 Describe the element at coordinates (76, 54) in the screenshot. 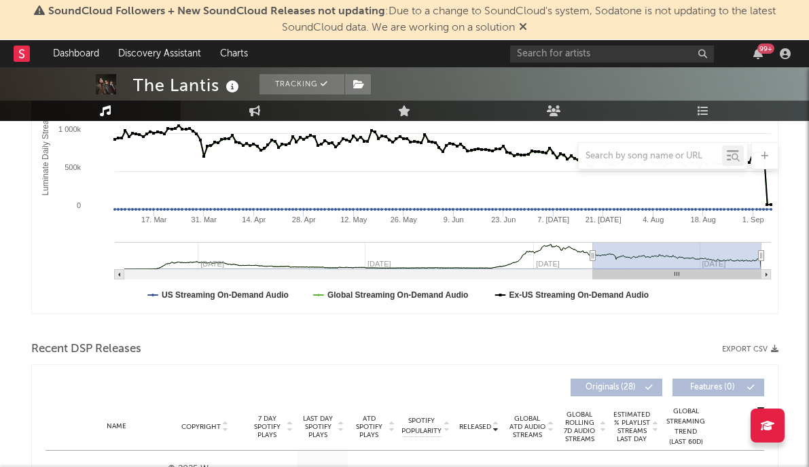

I see `a: Dashboard` at that location.